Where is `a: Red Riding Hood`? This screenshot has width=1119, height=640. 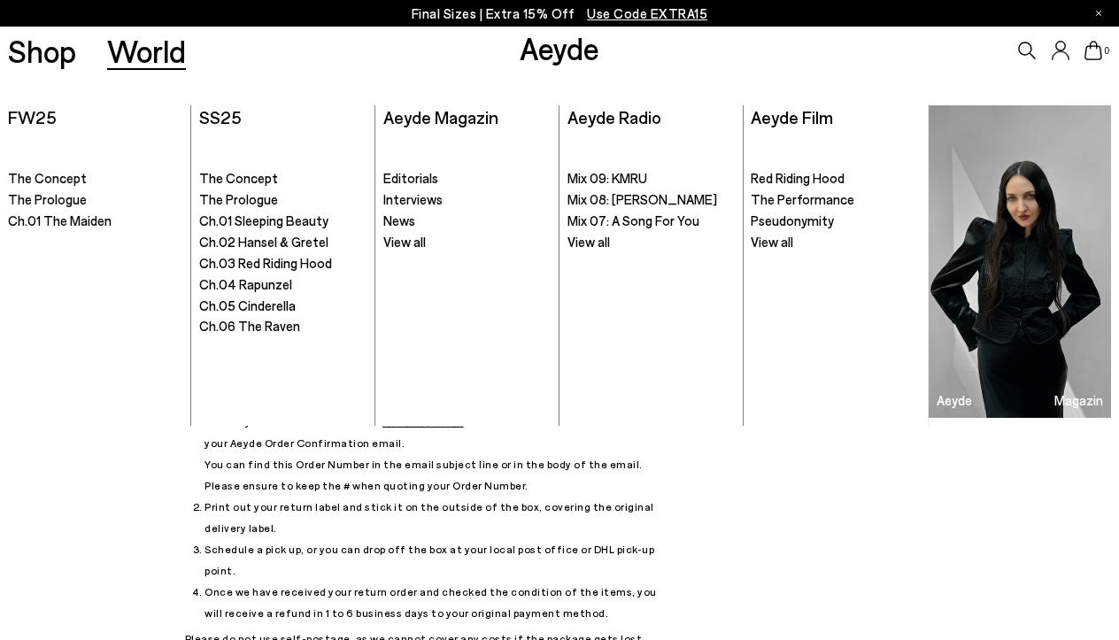 a: Red Riding Hood is located at coordinates (835, 179).